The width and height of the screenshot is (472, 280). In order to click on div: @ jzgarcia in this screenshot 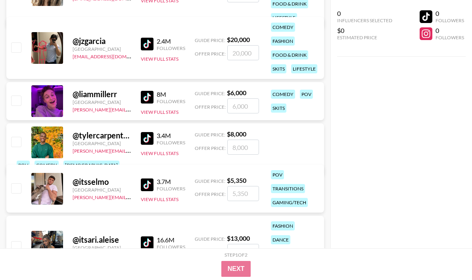, I will do `click(102, 41)`.